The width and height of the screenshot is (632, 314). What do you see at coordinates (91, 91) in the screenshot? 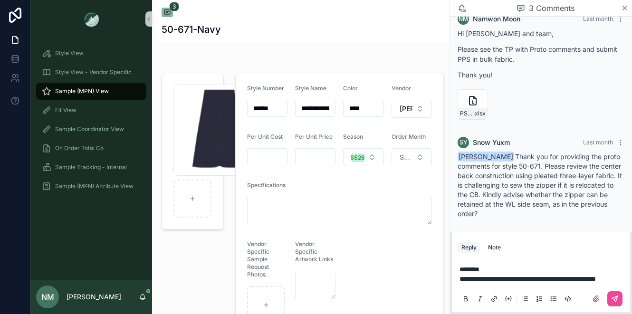
I see `a: Sample (MPN) View` at bounding box center [91, 91].